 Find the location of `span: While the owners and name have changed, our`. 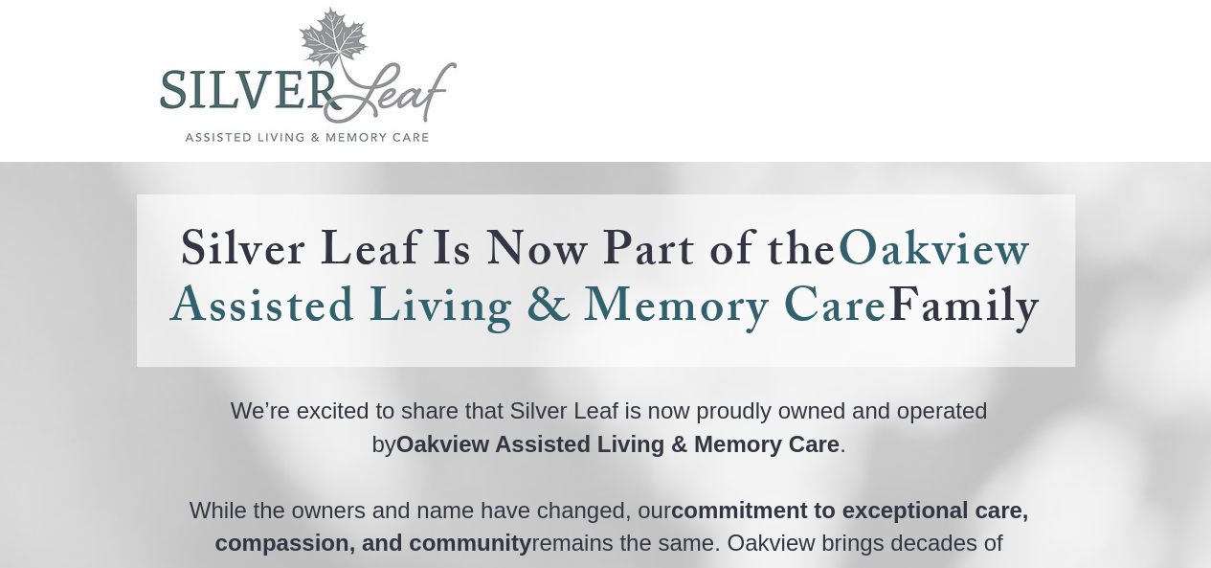

span: While the owners and name have changed, our is located at coordinates (430, 509).